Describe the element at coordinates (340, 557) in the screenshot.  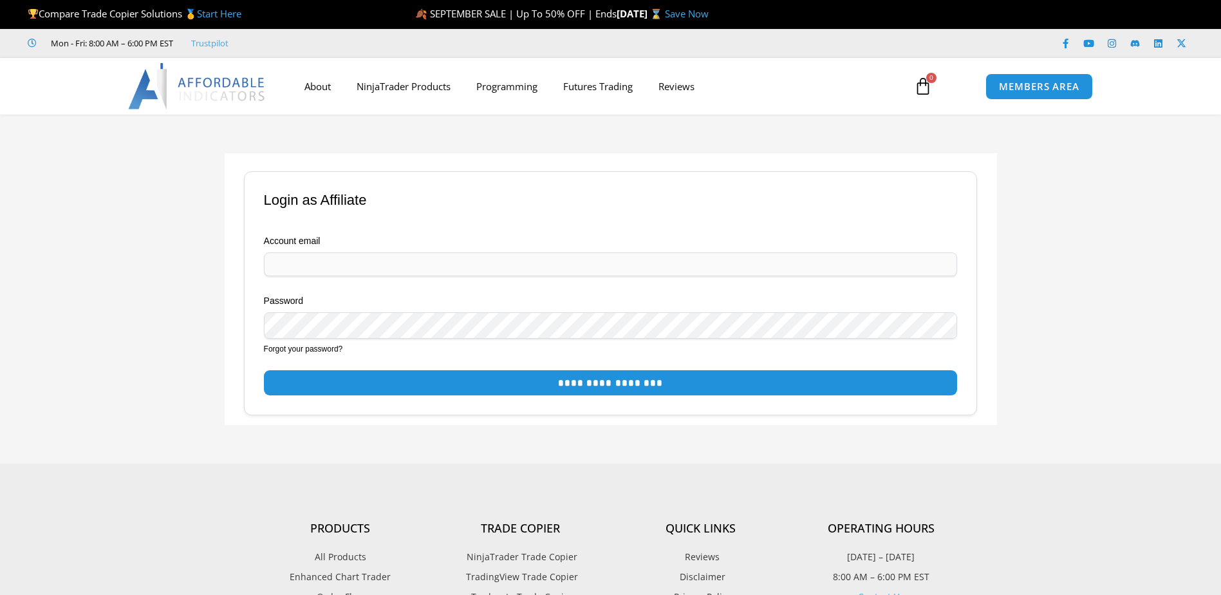
I see `span: All Products` at that location.